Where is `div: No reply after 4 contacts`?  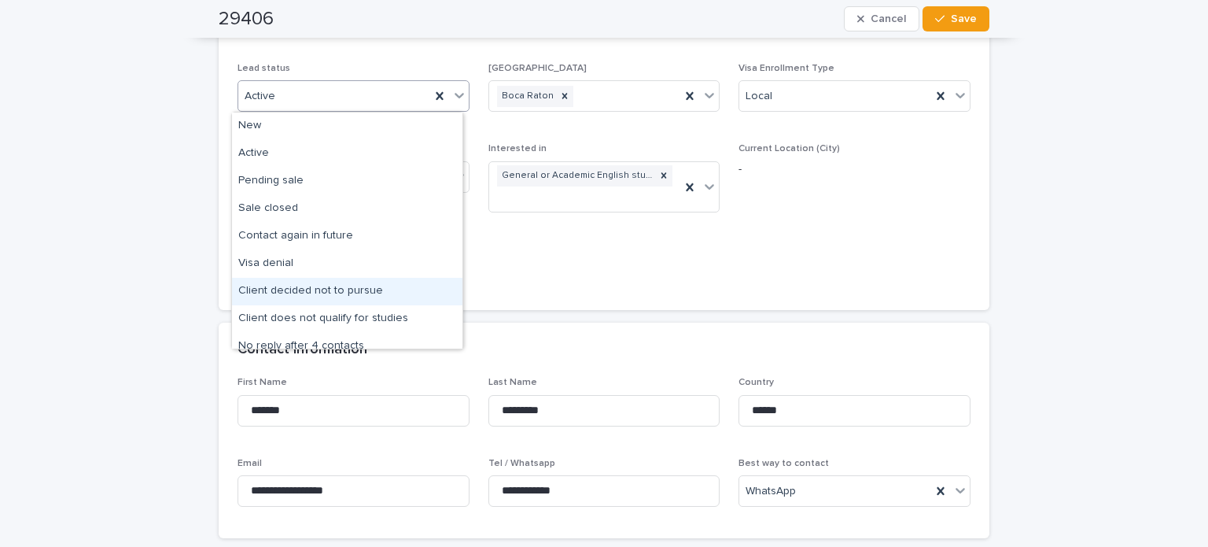 div: No reply after 4 contacts is located at coordinates (347, 346).